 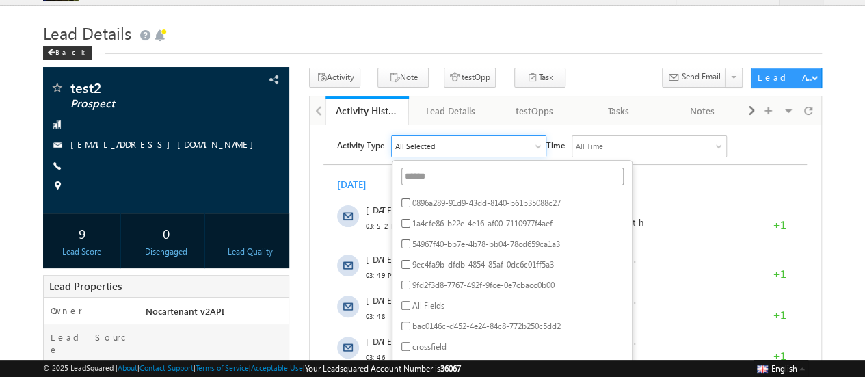 I want to click on button: Task, so click(x=540, y=77).